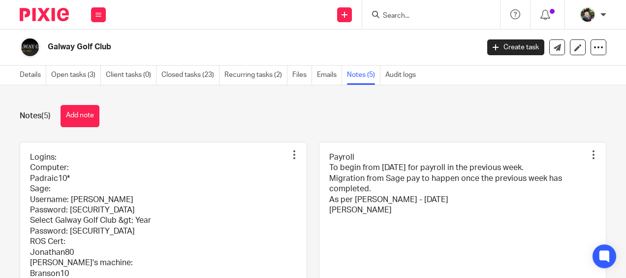 Image resolution: width=626 pixels, height=278 pixels. Describe the element at coordinates (30, 47) in the screenshot. I see `img: Logo.png` at that location.